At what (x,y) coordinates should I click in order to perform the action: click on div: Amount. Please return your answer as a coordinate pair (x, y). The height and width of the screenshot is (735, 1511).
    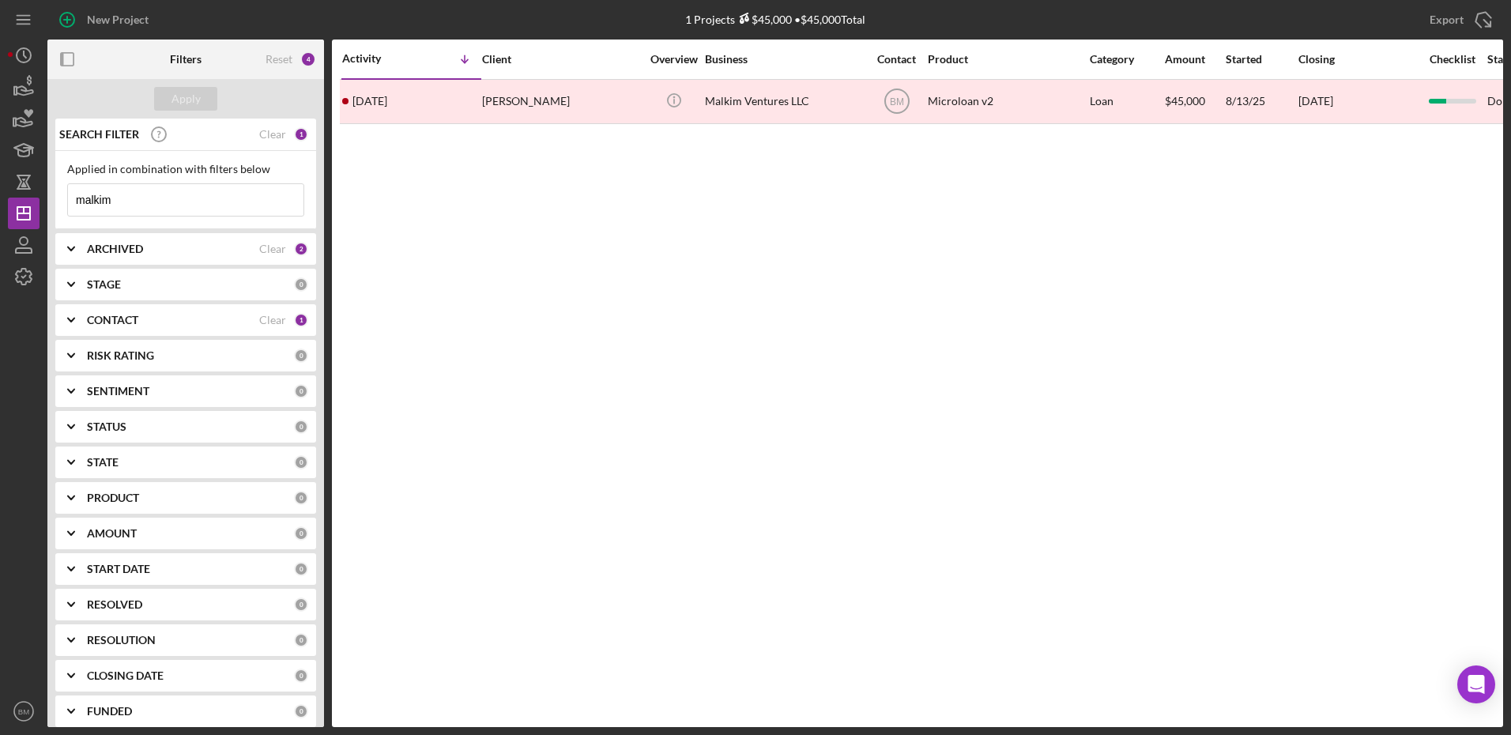
    Looking at the image, I should click on (1194, 59).